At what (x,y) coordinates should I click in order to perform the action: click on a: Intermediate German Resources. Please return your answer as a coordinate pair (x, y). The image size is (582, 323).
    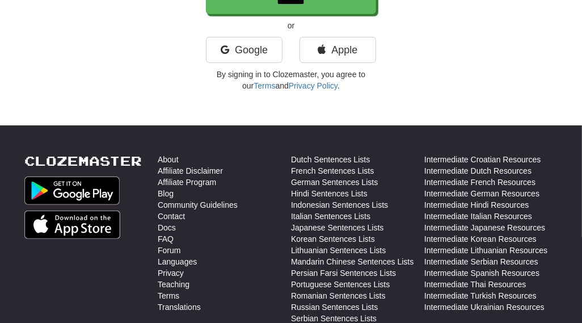
    Looking at the image, I should click on (482, 194).